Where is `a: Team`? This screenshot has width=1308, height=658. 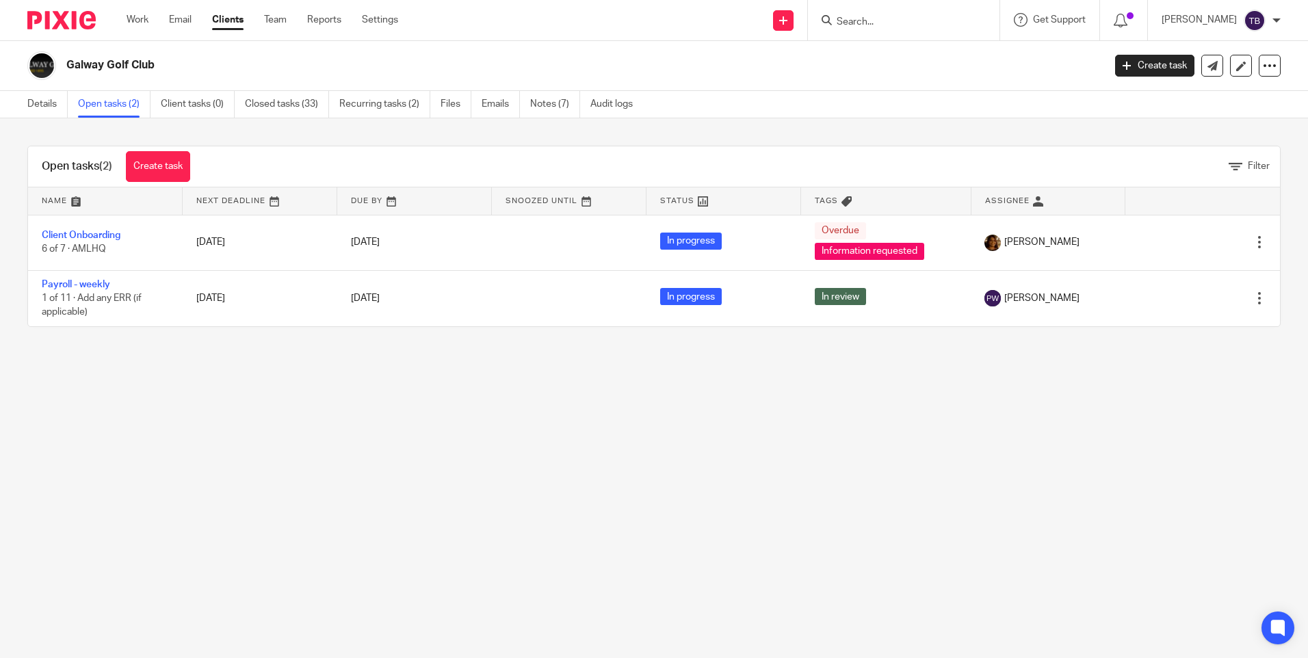 a: Team is located at coordinates (275, 20).